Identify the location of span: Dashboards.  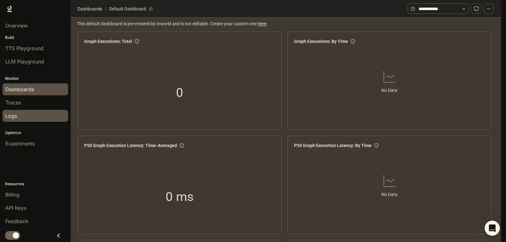
(90, 9).